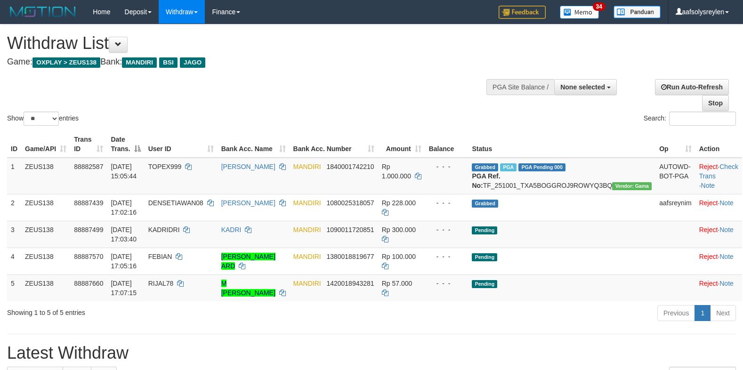 This screenshot has width=743, height=370. I want to click on div: PGA Site Balance /, so click(520, 87).